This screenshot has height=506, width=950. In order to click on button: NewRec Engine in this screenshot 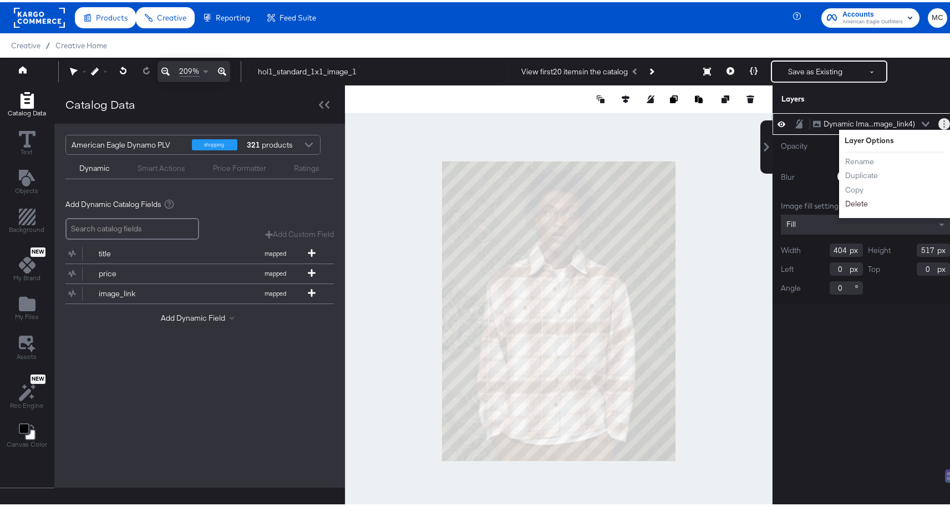, I will do `click(27, 390)`.